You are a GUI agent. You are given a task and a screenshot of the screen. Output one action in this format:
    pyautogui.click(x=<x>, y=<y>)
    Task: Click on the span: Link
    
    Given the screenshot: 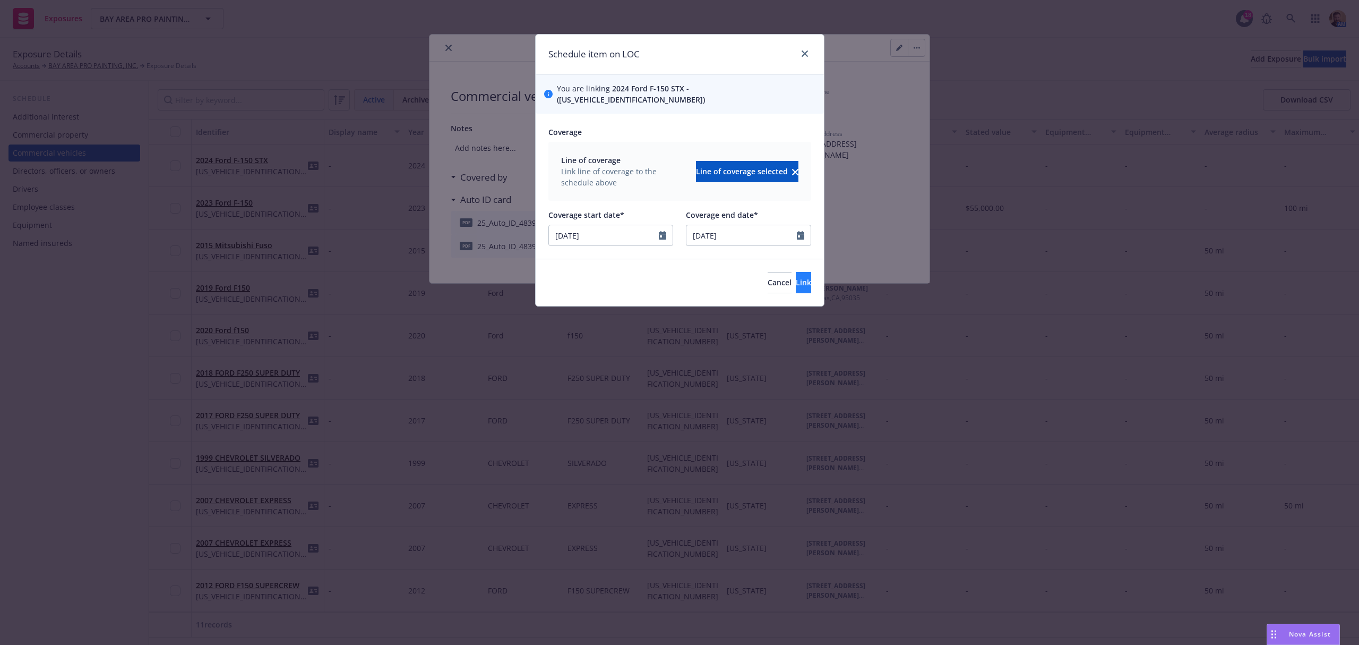 What is the action you would take?
    pyautogui.click(x=803, y=282)
    